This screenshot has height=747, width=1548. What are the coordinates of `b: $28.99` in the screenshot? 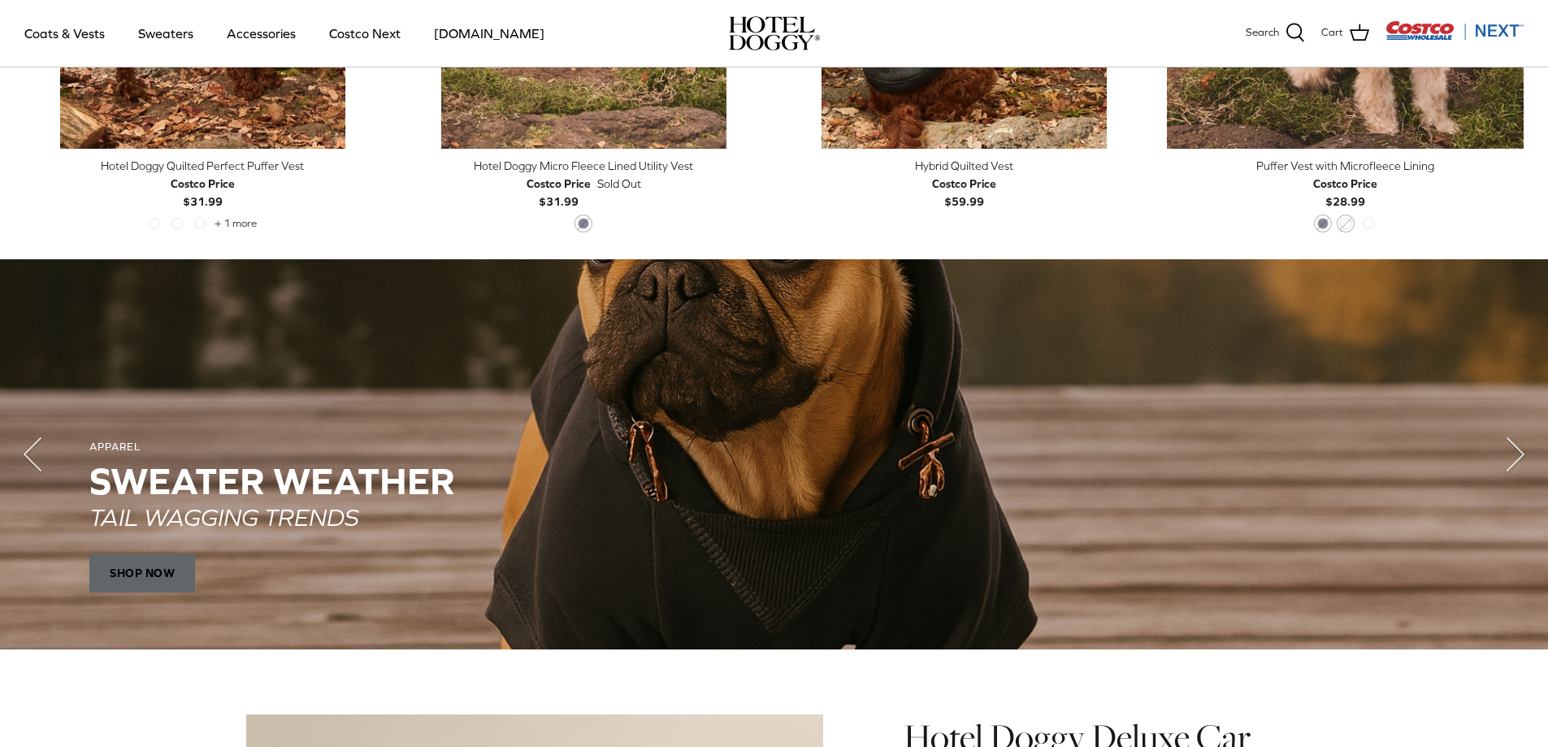 It's located at (1344, 191).